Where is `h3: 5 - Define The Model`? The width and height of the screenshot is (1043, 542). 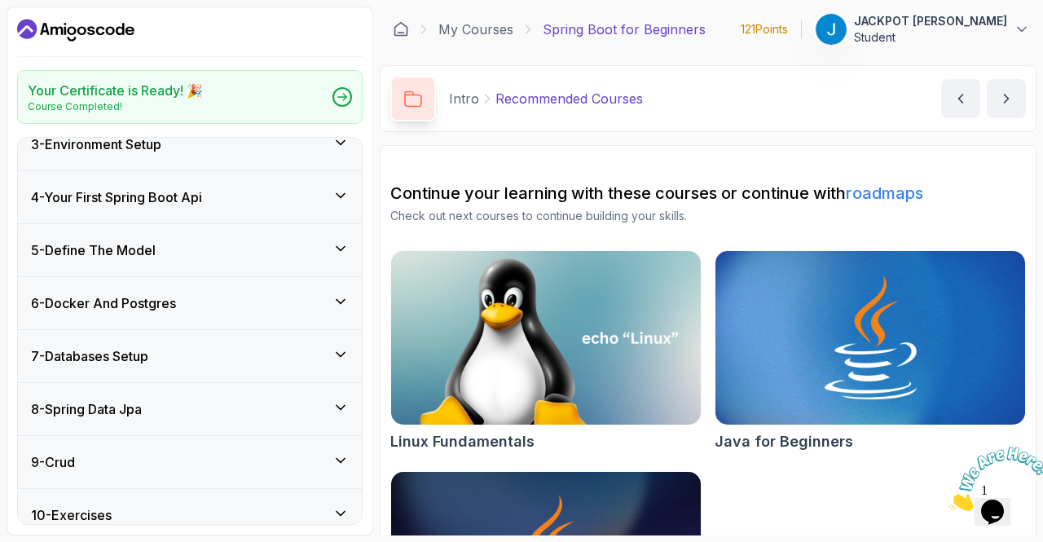
h3: 5 - Define The Model is located at coordinates (93, 250).